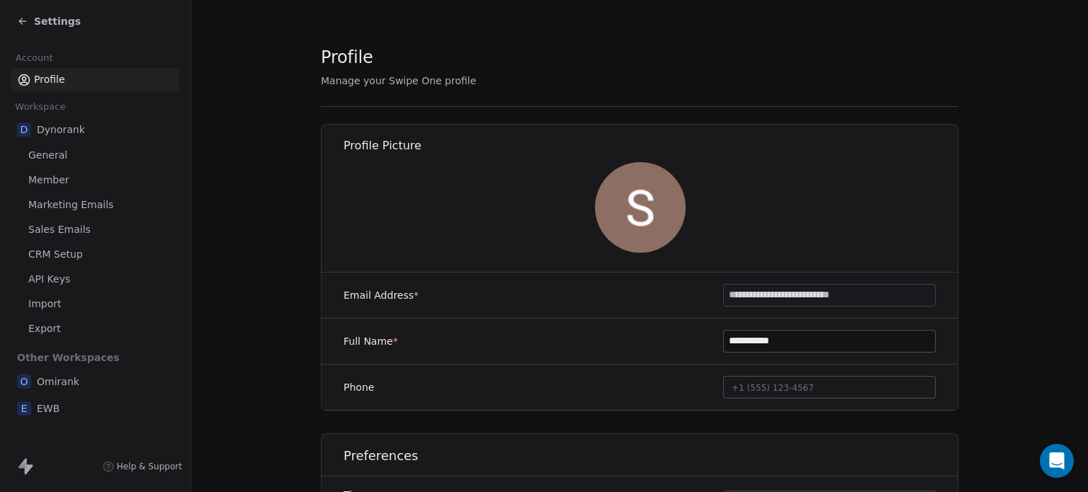 This screenshot has width=1088, height=492. I want to click on span: Other Workspaces, so click(68, 358).